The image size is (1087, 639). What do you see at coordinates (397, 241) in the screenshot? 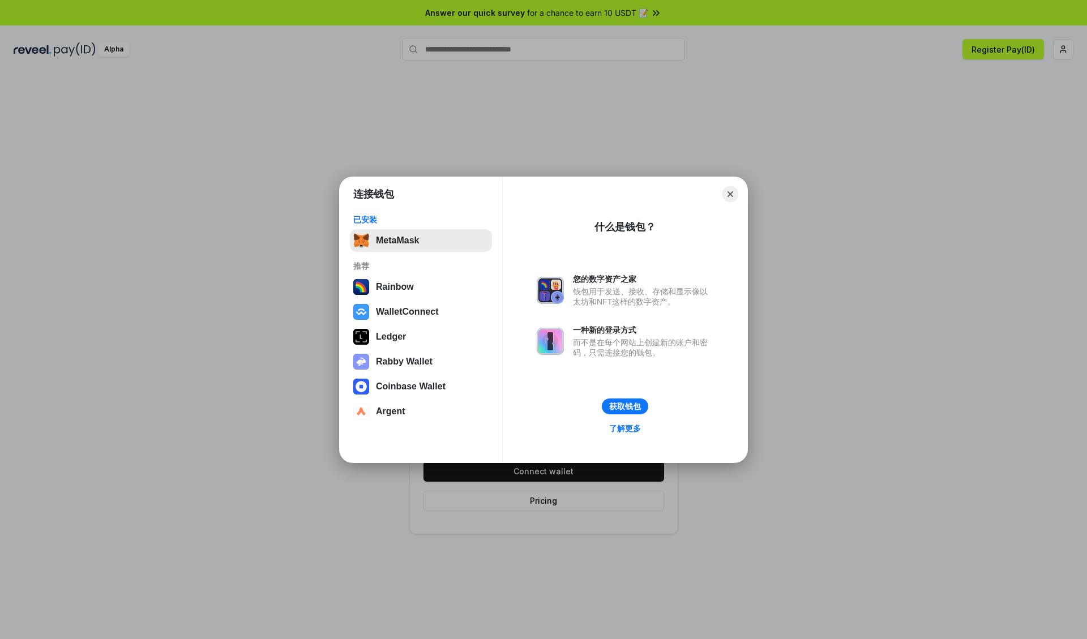
I see `div: MetaMask` at bounding box center [397, 241].